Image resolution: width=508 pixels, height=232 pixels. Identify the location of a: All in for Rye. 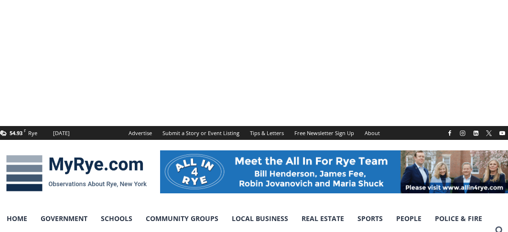
(334, 172).